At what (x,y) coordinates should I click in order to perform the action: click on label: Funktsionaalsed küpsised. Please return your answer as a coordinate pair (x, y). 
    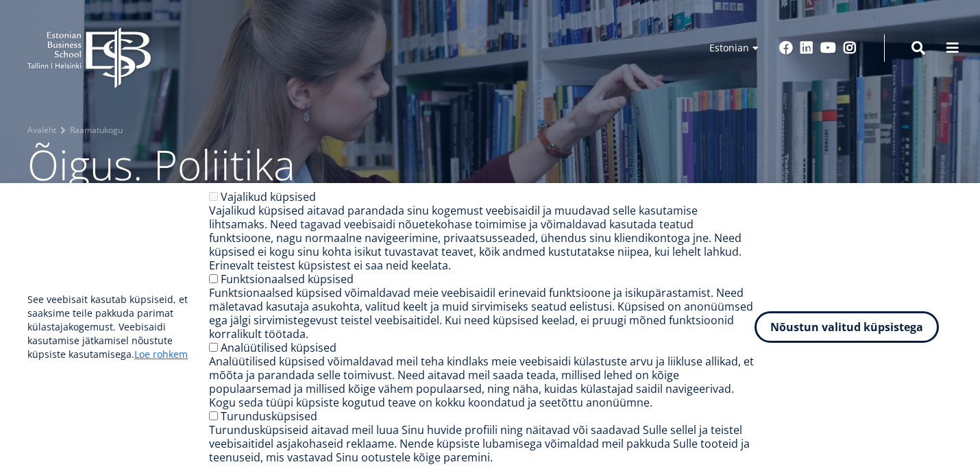
    Looking at the image, I should click on (287, 279).